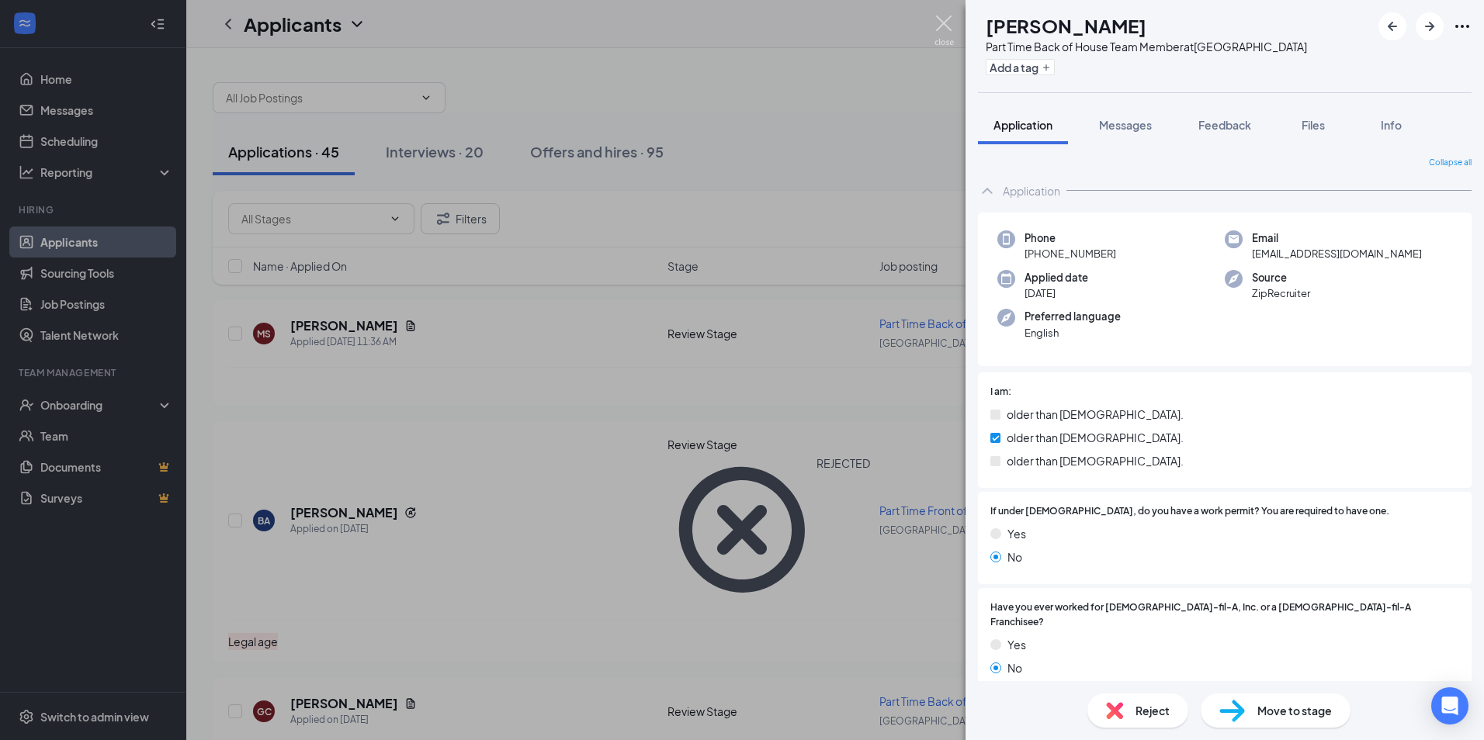 Image resolution: width=1484 pixels, height=740 pixels. I want to click on span: Applied date, so click(1056, 278).